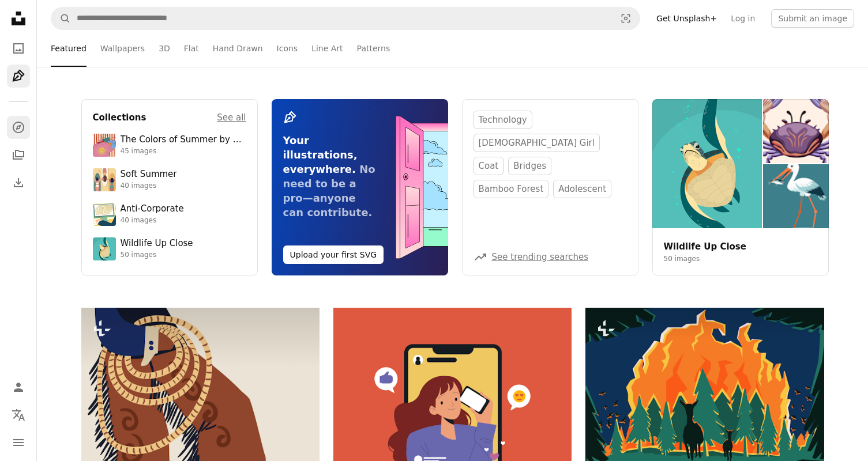 The image size is (868, 461). I want to click on a: Explore, so click(18, 127).